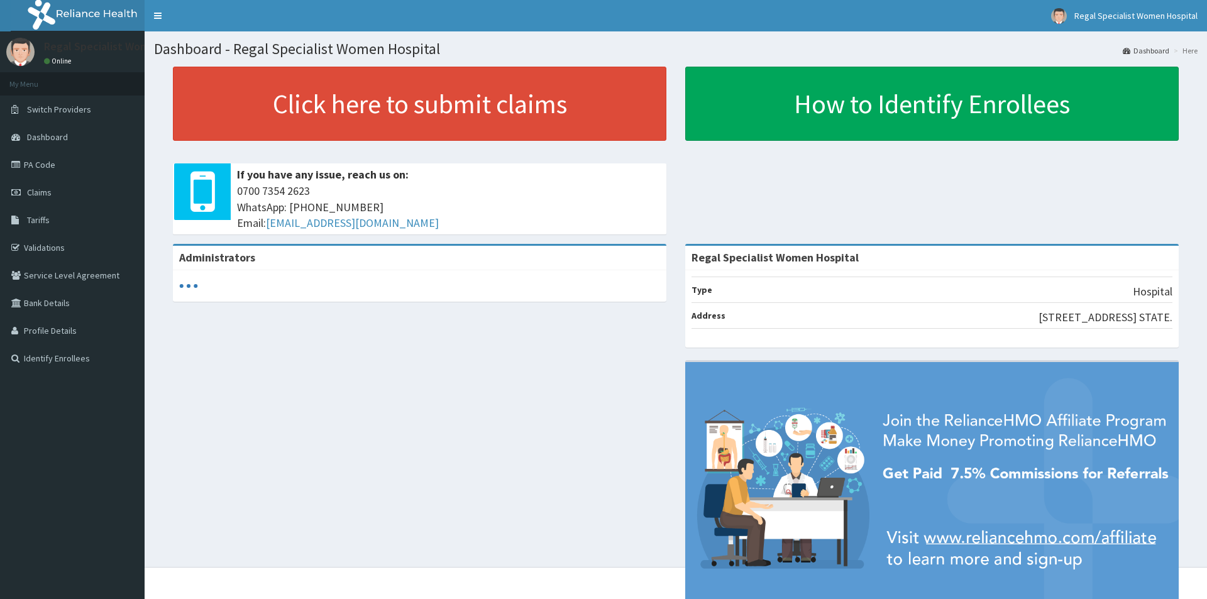 This screenshot has height=599, width=1207. What do you see at coordinates (47, 137) in the screenshot?
I see `span: Dashboard` at bounding box center [47, 137].